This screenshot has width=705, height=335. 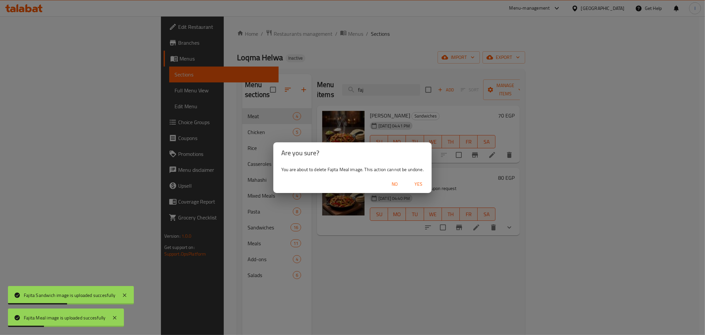 What do you see at coordinates (352, 153) in the screenshot?
I see `h2: Are you sure?` at bounding box center [352, 153].